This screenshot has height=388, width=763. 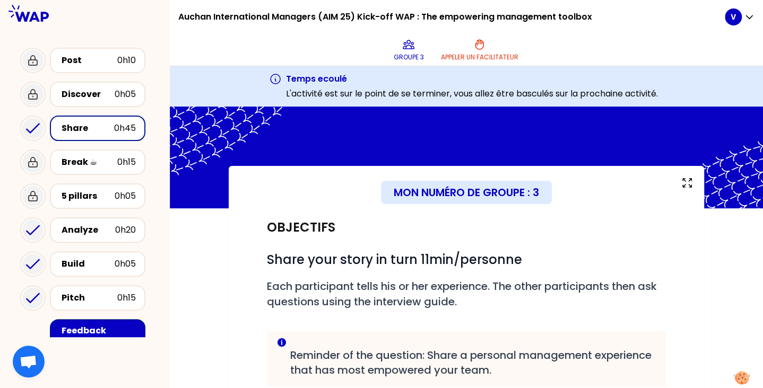 What do you see at coordinates (739, 17) in the screenshot?
I see `button: V` at bounding box center [739, 17].